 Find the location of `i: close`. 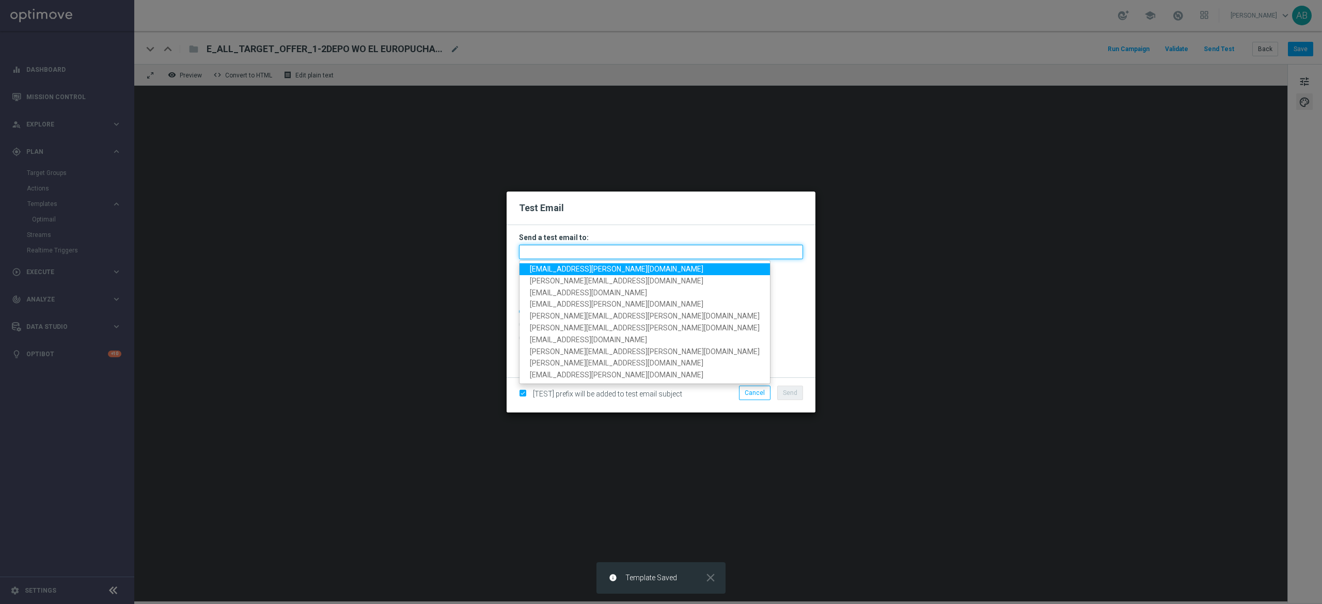

i: close is located at coordinates (711, 578).